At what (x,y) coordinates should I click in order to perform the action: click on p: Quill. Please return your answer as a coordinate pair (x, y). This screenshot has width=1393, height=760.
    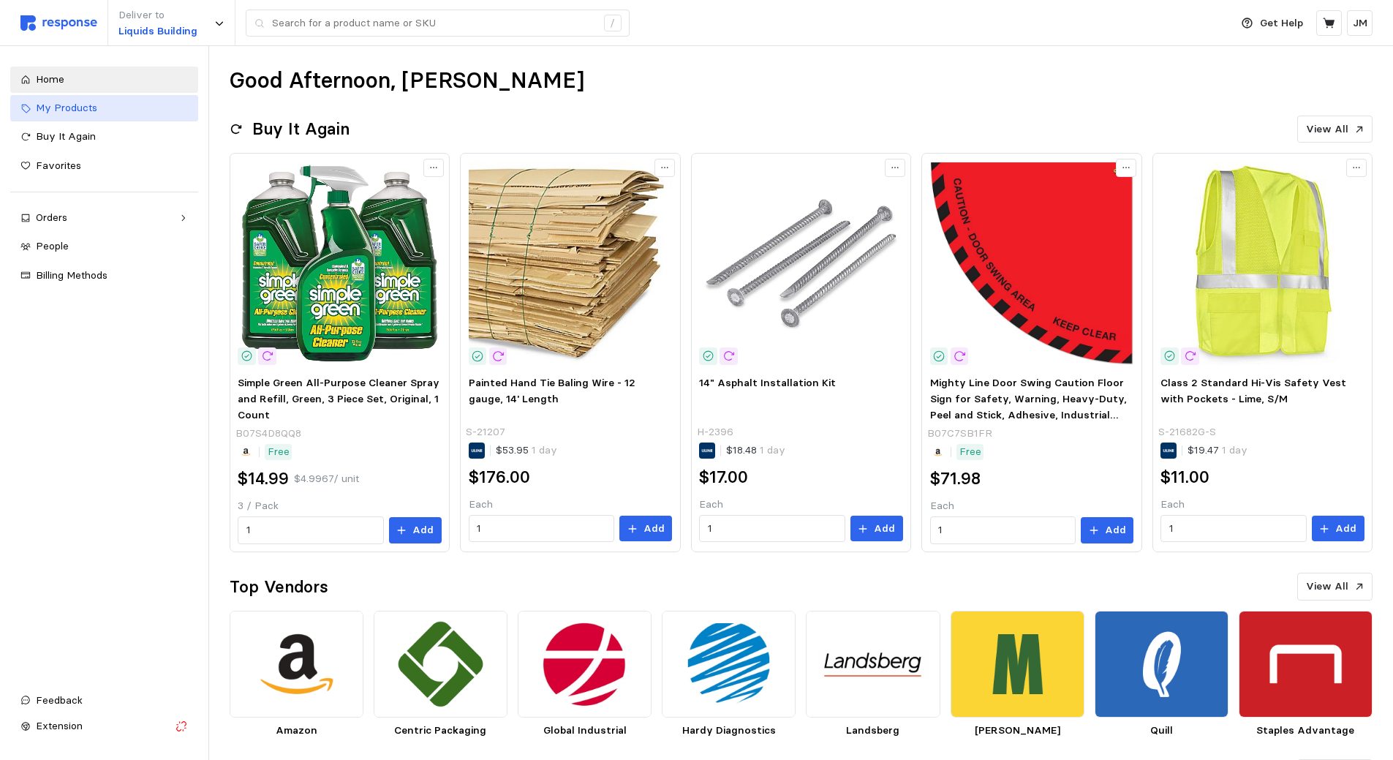
    Looking at the image, I should click on (1161, 730).